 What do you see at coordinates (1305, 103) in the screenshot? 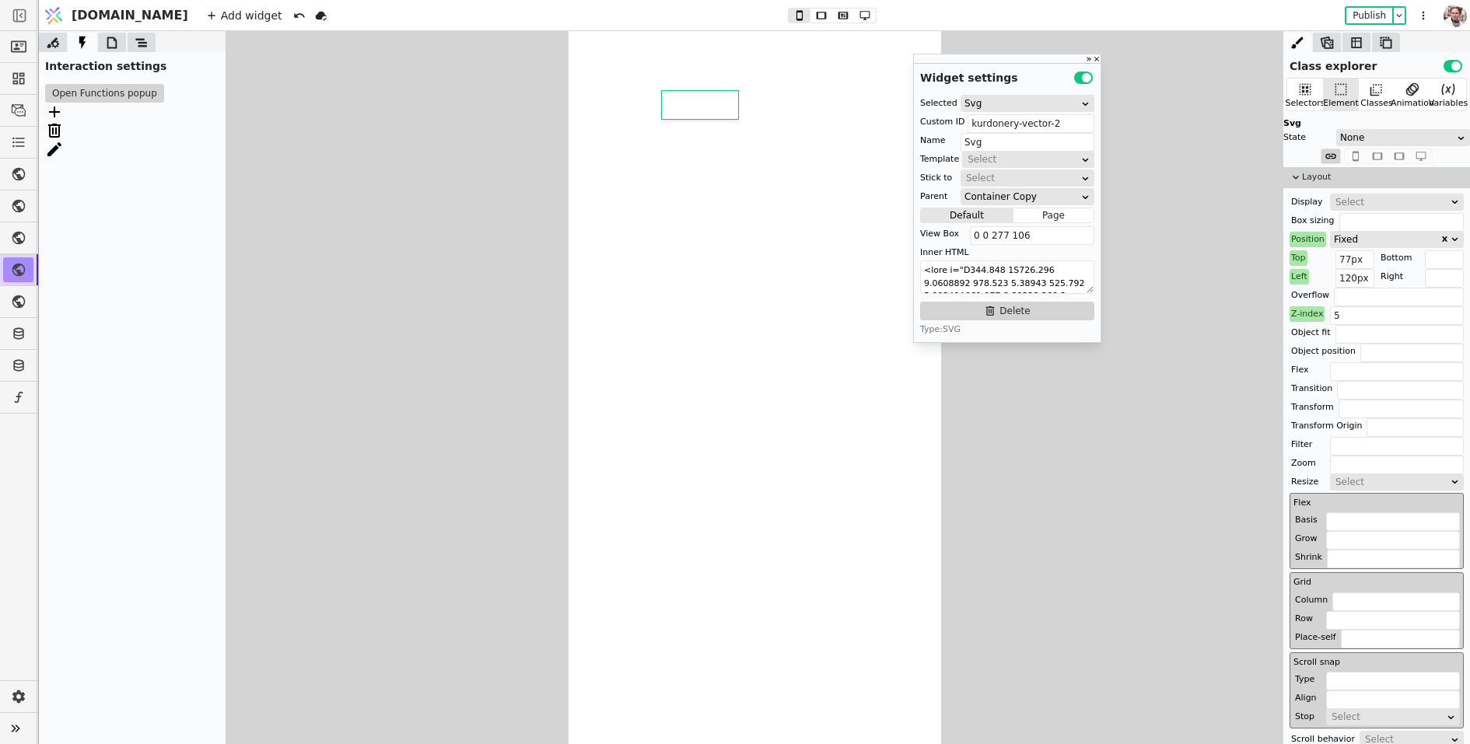
I see `div: Selectors` at bounding box center [1305, 103].